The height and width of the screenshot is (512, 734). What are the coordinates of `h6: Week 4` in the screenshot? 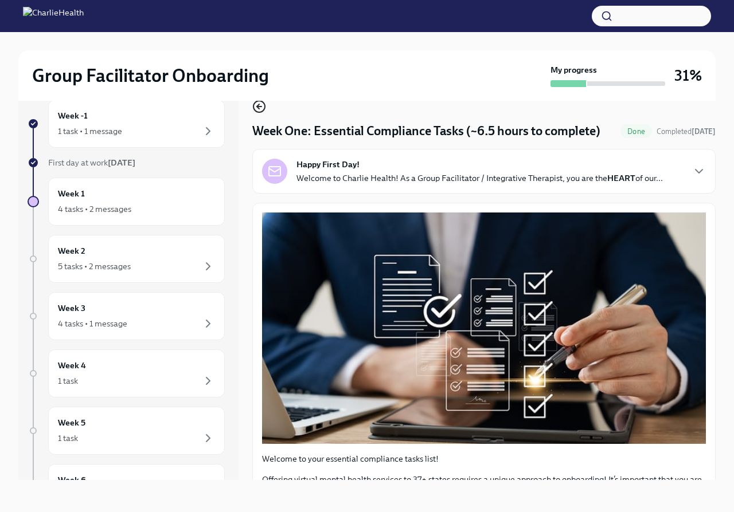 It's located at (72, 366).